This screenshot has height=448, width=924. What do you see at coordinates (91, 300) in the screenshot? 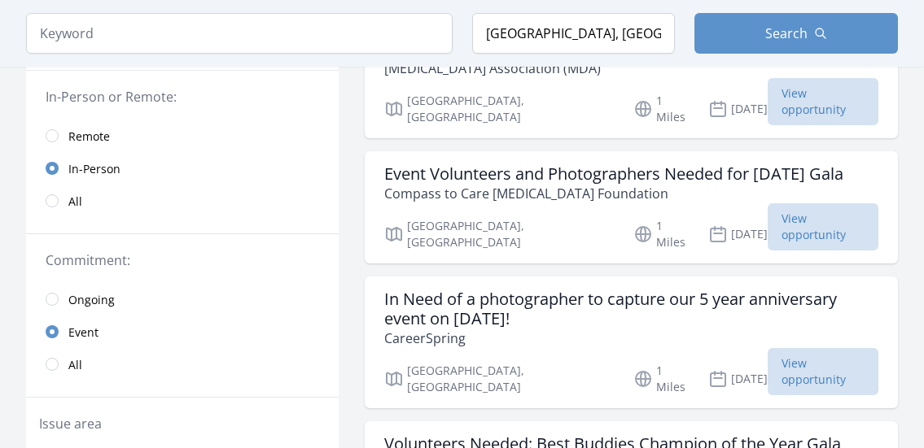
I see `span: Ongoing` at bounding box center [91, 300].